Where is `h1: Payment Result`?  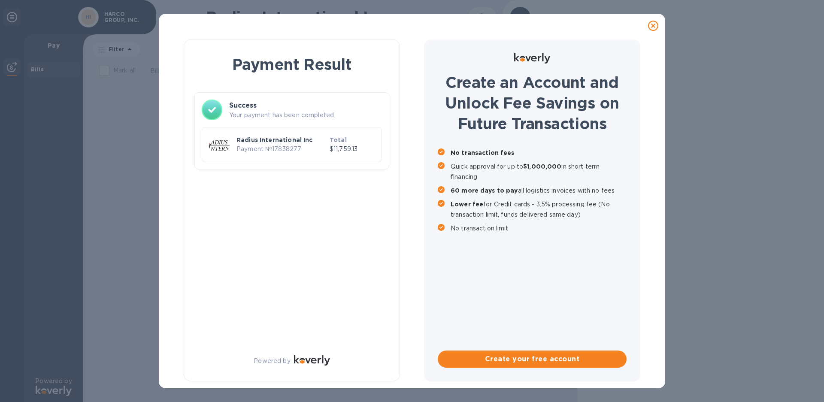 h1: Payment Result is located at coordinates (292, 64).